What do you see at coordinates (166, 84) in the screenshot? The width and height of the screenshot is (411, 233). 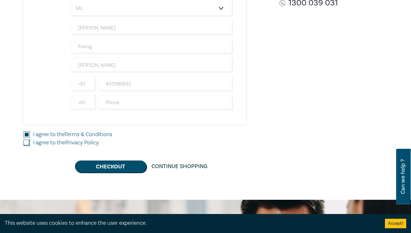 I see `input: Mobile*` at bounding box center [166, 84].